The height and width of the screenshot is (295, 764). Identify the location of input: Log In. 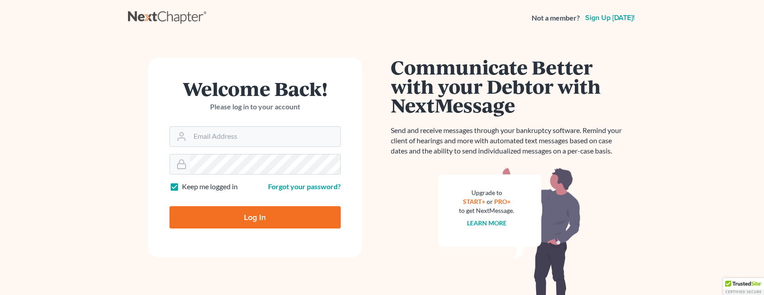
(255, 217).